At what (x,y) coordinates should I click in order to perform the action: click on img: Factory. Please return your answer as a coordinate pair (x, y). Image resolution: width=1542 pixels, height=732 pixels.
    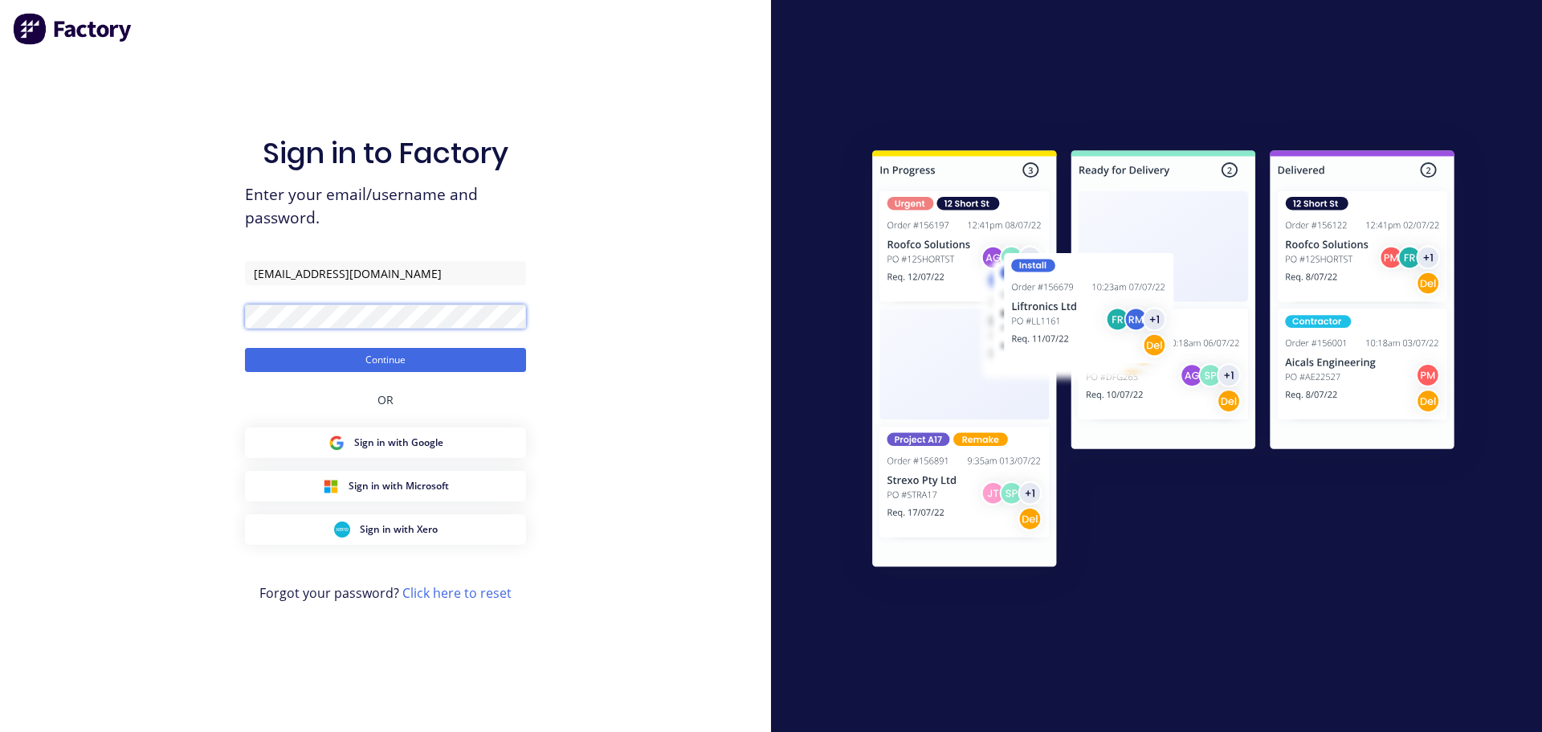
    Looking at the image, I should click on (73, 29).